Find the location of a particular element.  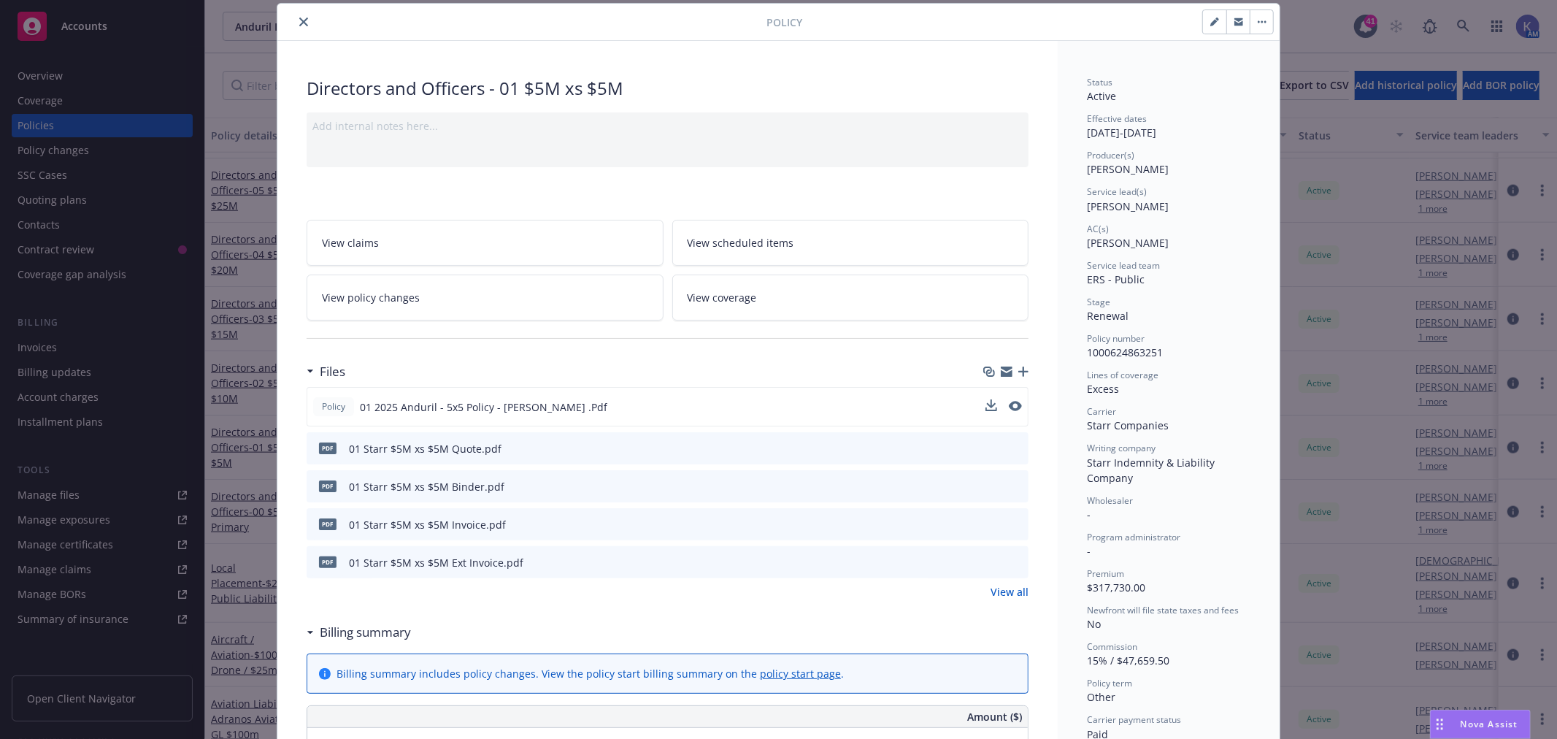

div: 01 Starr $5M xs $5M Invoice.pdf is located at coordinates (427, 524).